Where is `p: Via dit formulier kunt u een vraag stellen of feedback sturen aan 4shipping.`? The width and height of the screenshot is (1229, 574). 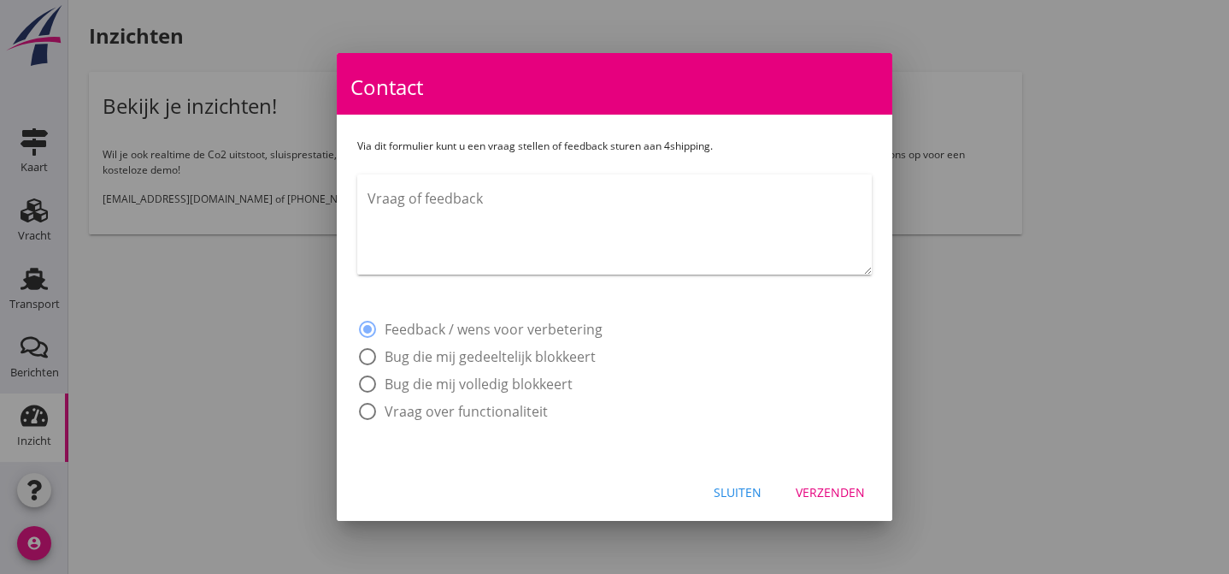
p: Via dit formulier kunt u een vraag stellen of feedback sturen aan 4shipping. is located at coordinates (615, 146).